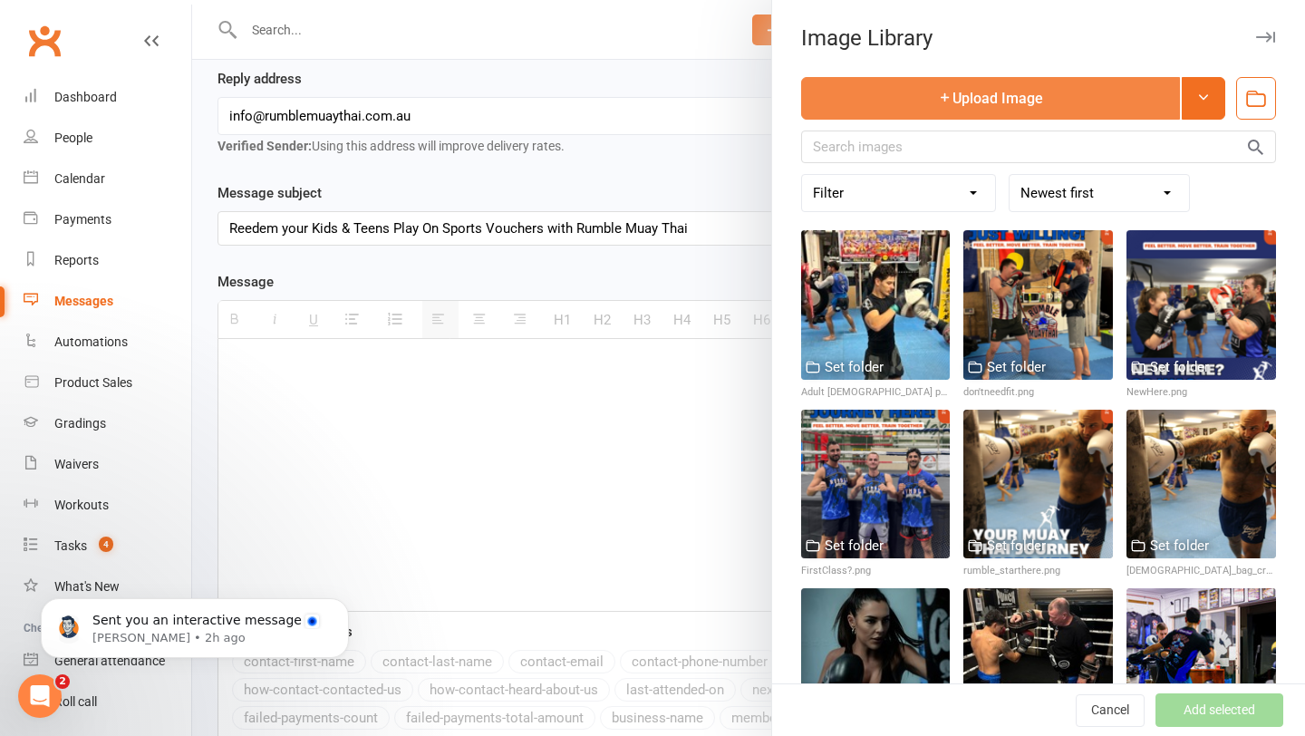  What do you see at coordinates (107, 464) in the screenshot?
I see `a: Waivers` at bounding box center [107, 464].